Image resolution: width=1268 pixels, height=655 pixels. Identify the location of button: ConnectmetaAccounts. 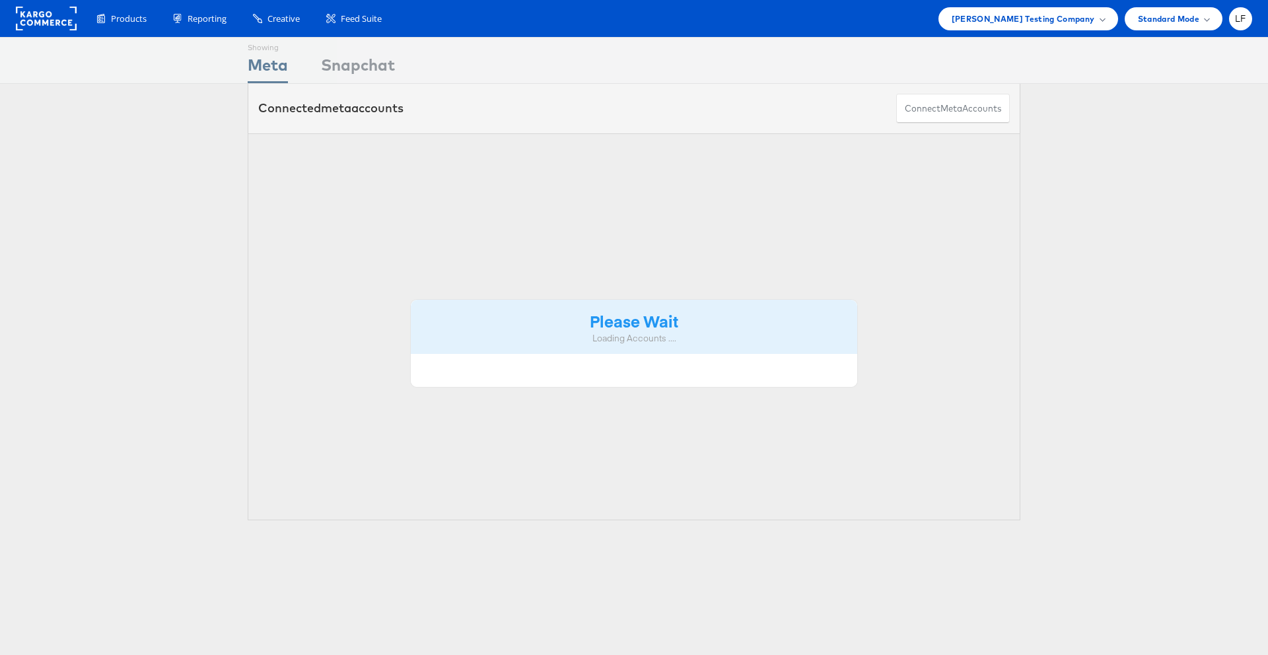
(953, 108).